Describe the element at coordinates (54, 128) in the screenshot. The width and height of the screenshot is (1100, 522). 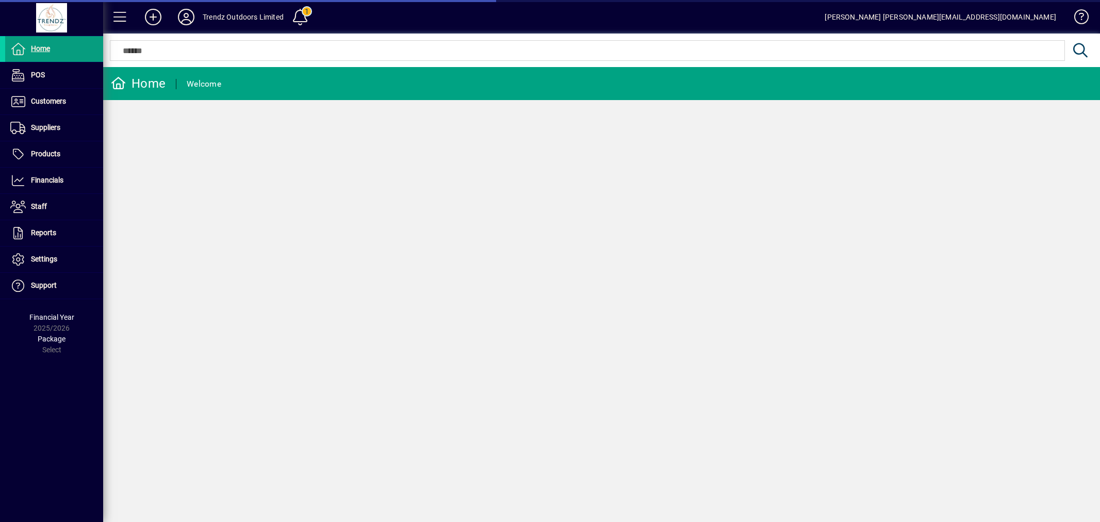
I see `a: Suppliers` at that location.